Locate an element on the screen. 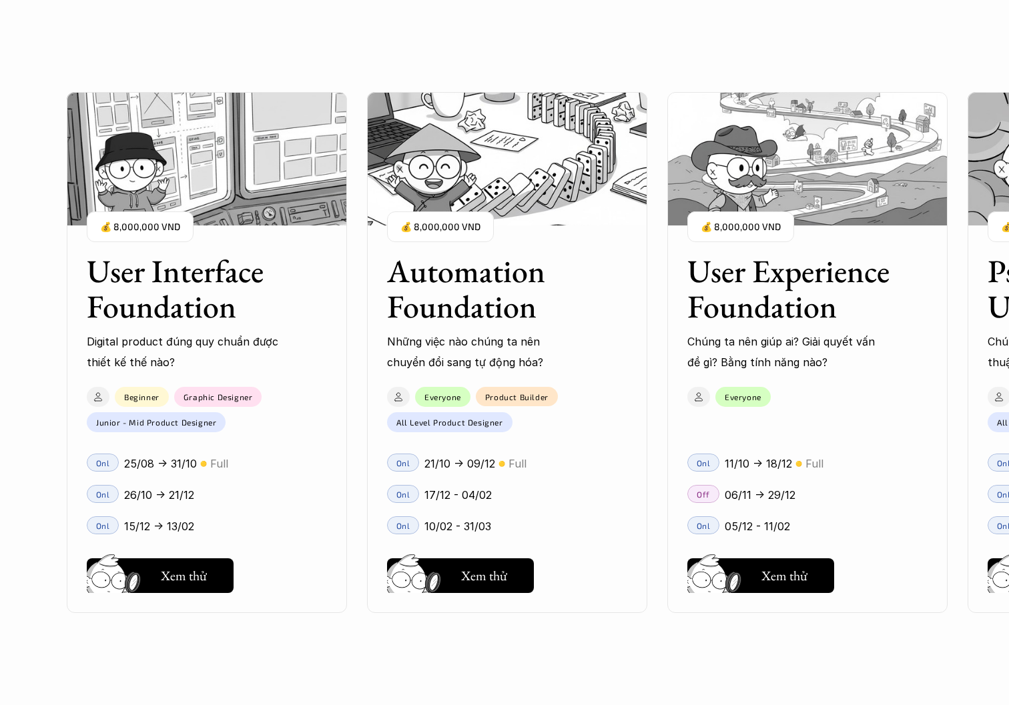  p: 15/12 -> 13/02 is located at coordinates (159, 526).